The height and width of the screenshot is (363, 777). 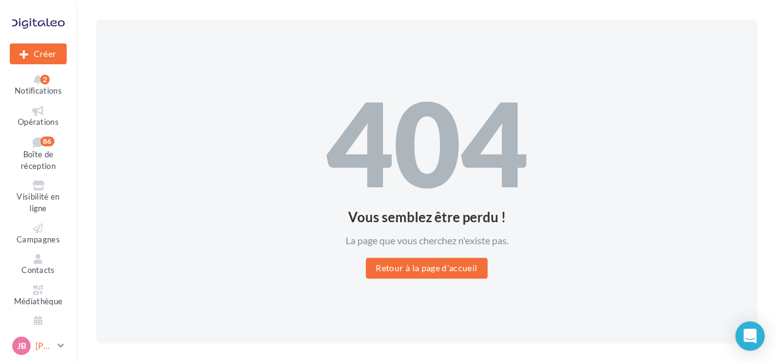 What do you see at coordinates (38, 239) in the screenshot?
I see `span: Campagnes` at bounding box center [38, 239].